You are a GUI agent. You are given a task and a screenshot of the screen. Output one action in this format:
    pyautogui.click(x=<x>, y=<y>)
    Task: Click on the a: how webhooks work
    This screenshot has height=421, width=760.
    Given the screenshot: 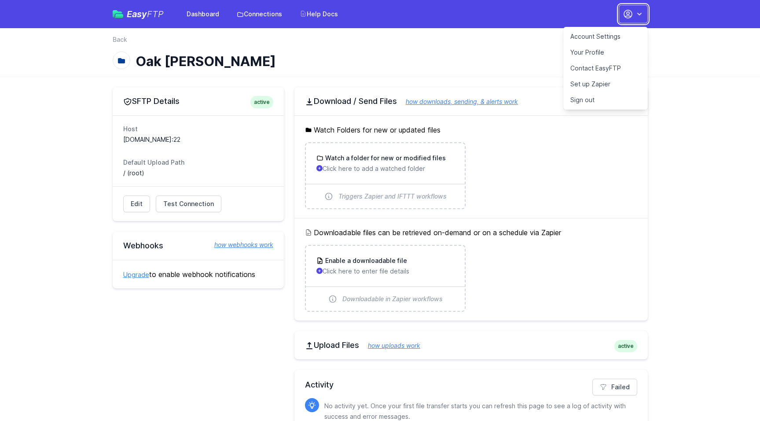 What is the action you would take?
    pyautogui.click(x=239, y=245)
    